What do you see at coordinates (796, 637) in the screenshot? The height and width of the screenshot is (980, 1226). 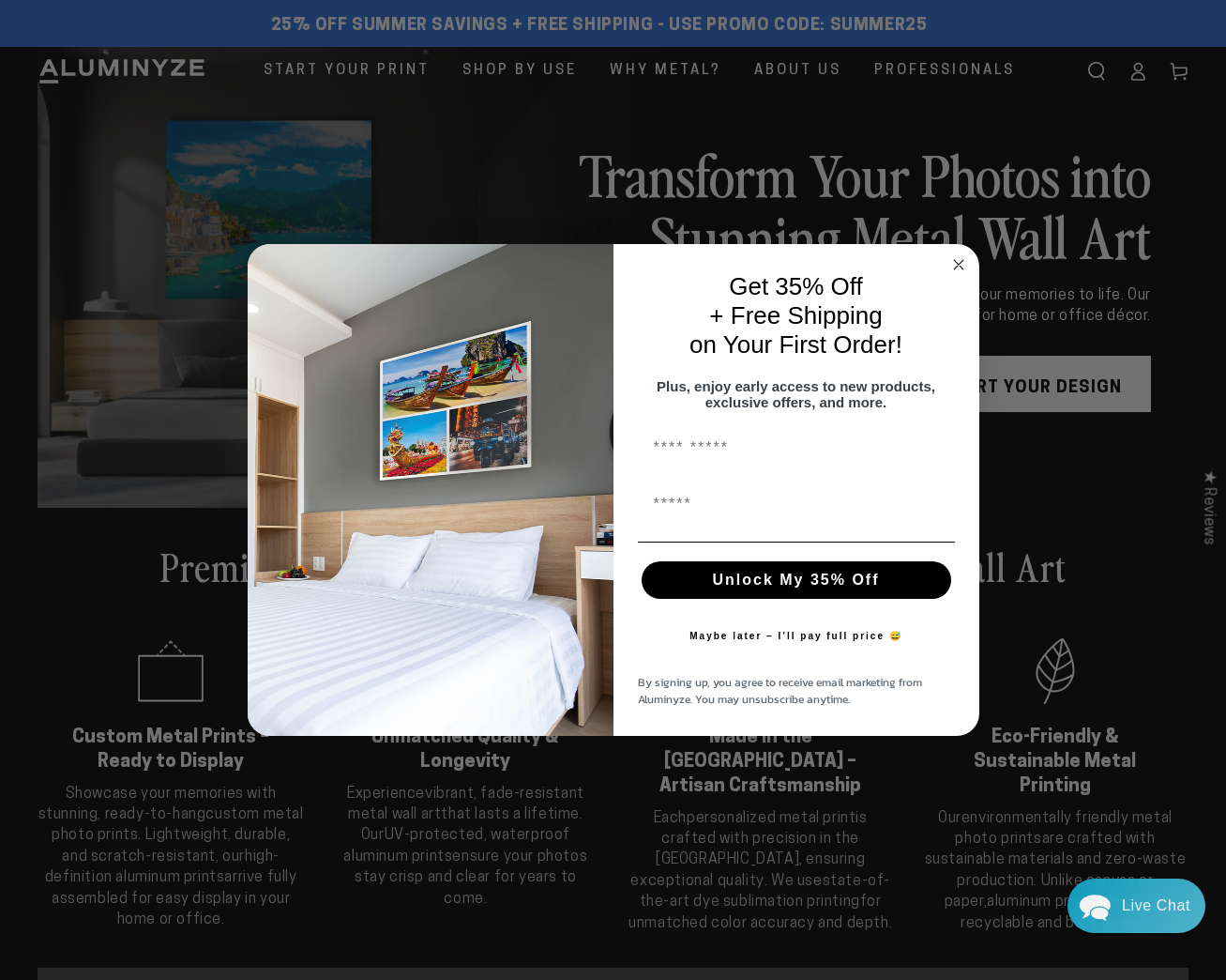 I see `button: Maybe later – I’ll pay full price 😅` at bounding box center [796, 637].